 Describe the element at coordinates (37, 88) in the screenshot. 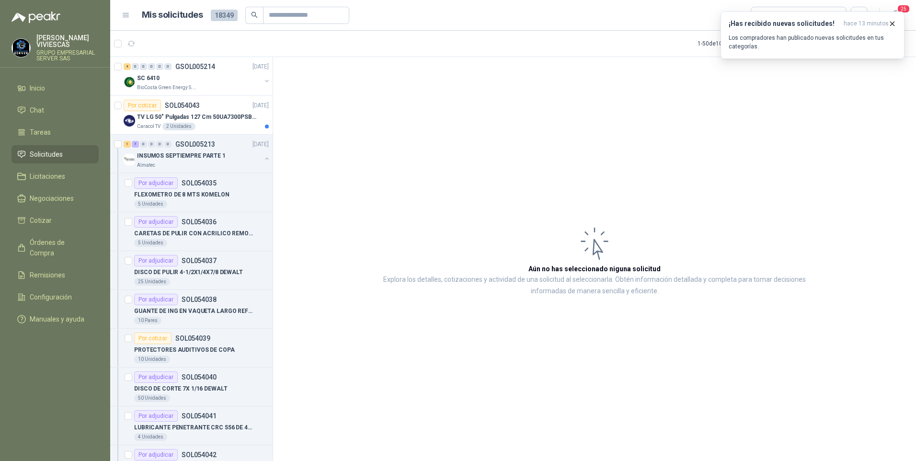

I see `span: Inicio` at that location.